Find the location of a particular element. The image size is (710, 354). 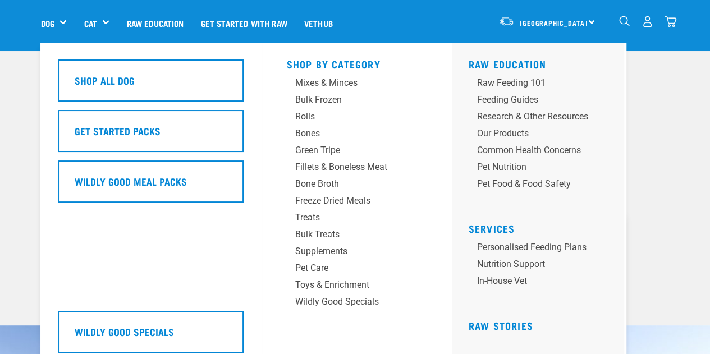

a: Vethub is located at coordinates (318, 23).